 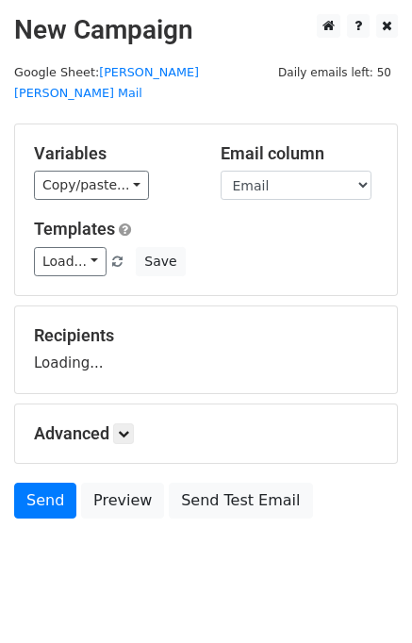 I want to click on a: Send Test Email, so click(x=240, y=500).